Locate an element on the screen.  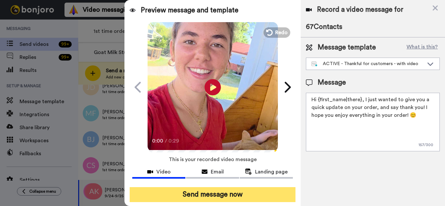
span: Message is located at coordinates (332, 83).